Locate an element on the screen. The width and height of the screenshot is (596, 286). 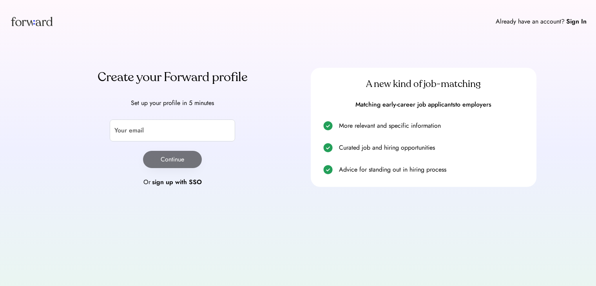
div: A new kind of job-matching is located at coordinates (424, 84).